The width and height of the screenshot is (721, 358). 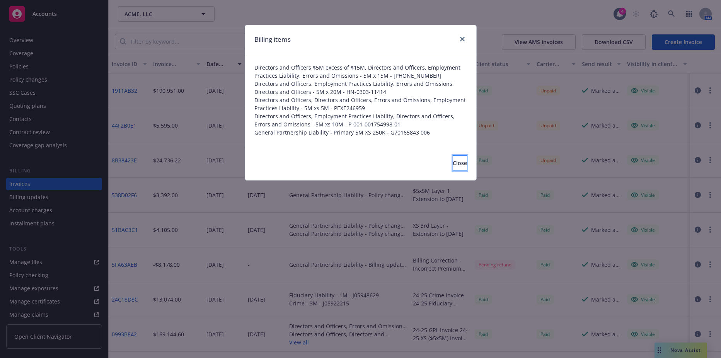 What do you see at coordinates (361, 120) in the screenshot?
I see `span: Directors and Officers, Employment Practices Liability, Directors and Officers, Errors and Omissi...` at bounding box center [361, 120].